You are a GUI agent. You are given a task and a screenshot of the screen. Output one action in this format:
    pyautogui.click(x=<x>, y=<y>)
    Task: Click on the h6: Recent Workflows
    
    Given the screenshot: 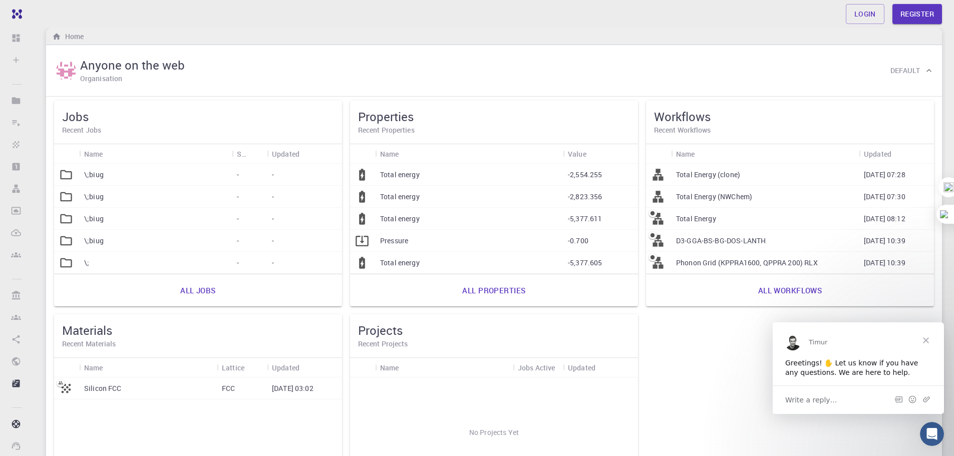 What is the action you would take?
    pyautogui.click(x=790, y=130)
    